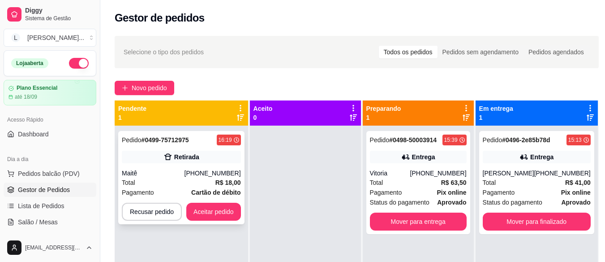 This screenshot has width=605, height=262. I want to click on div: Maitê, so click(153, 173).